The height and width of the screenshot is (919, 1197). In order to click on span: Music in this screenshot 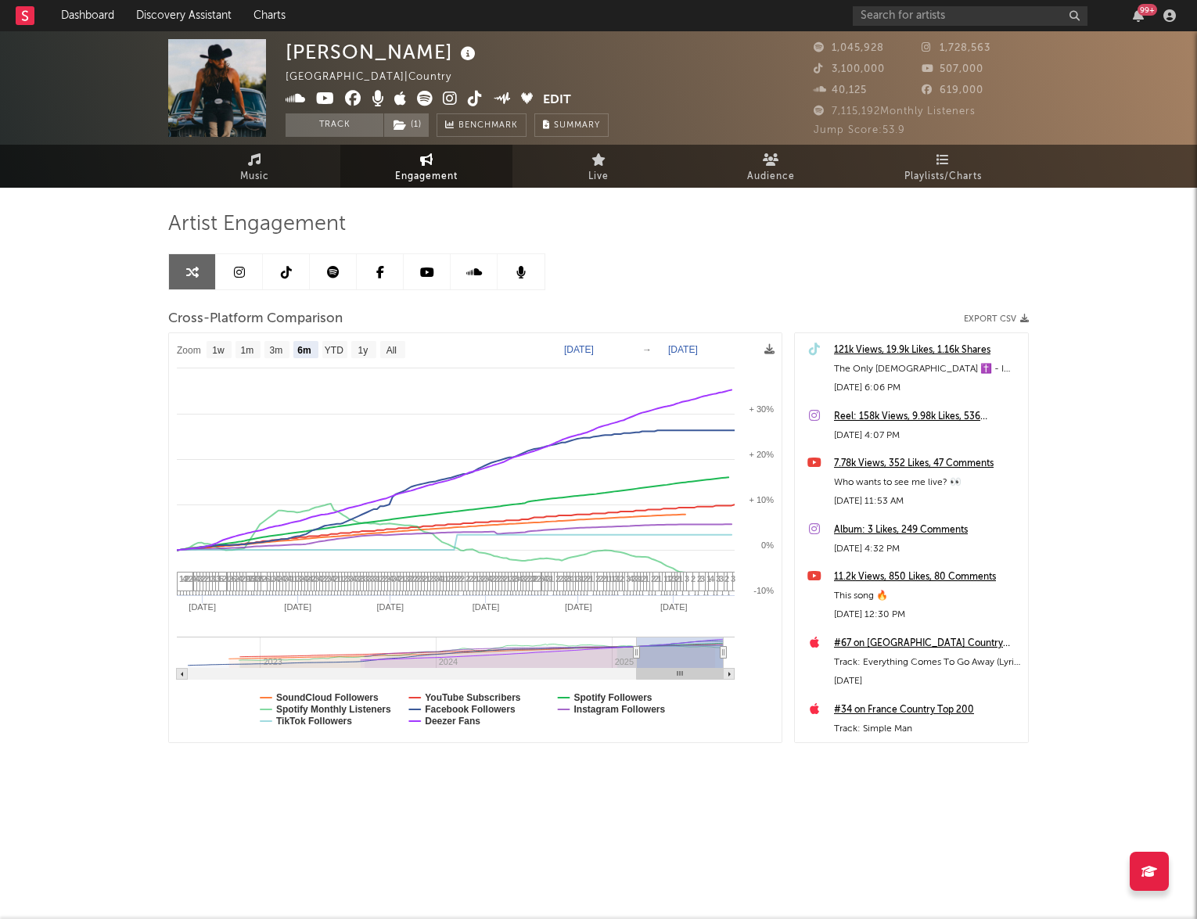, I will do `click(254, 177)`.